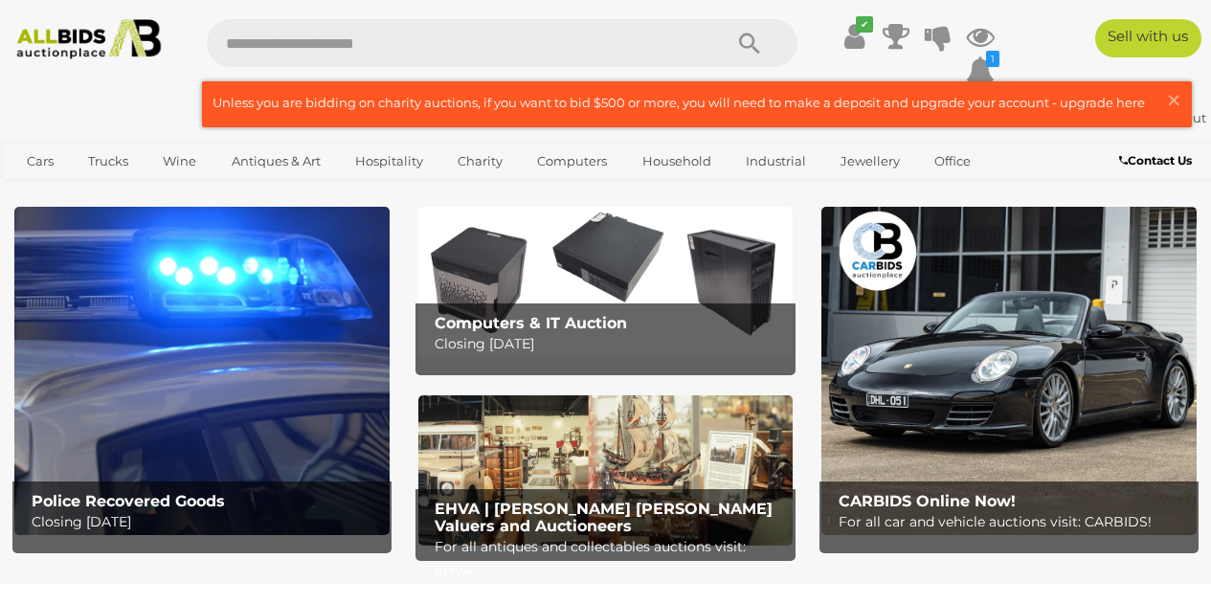 The width and height of the screenshot is (1211, 604). I want to click on a: Jewellery, so click(870, 161).